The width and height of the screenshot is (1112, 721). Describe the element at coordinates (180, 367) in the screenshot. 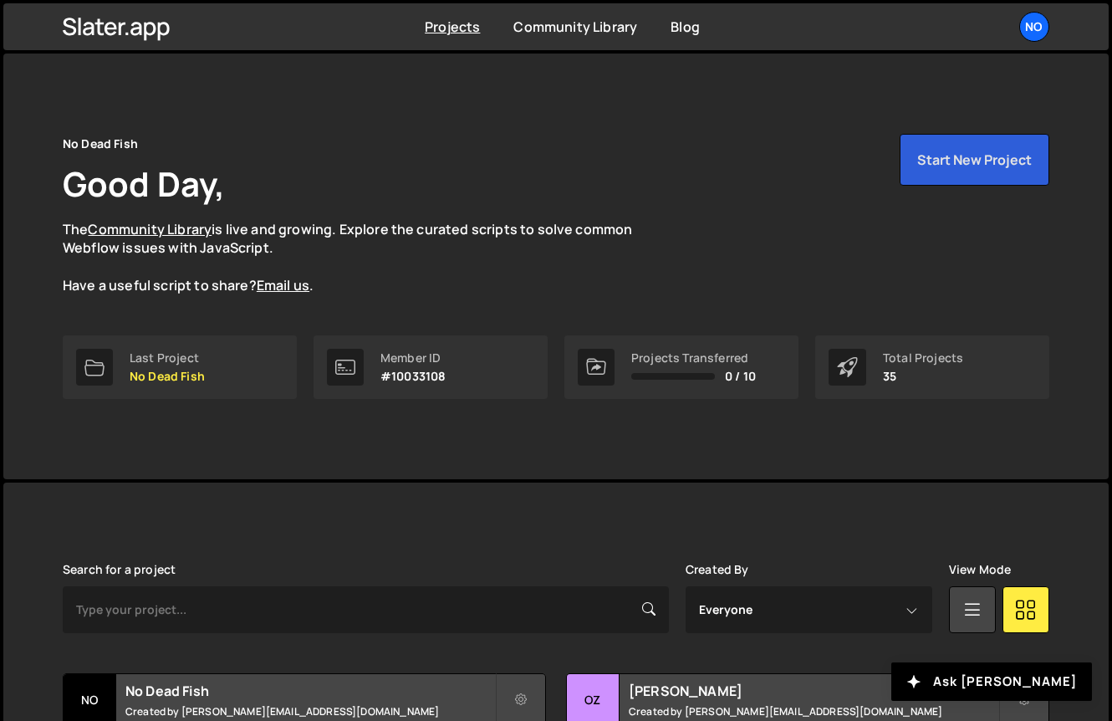

I see `a: Last Project No Dead Fish` at that location.